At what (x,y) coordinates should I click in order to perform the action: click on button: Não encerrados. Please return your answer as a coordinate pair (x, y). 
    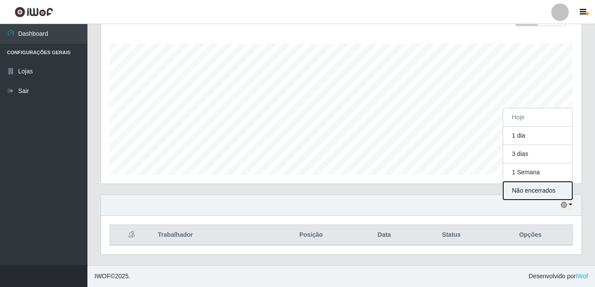
    Looking at the image, I should click on (538, 191).